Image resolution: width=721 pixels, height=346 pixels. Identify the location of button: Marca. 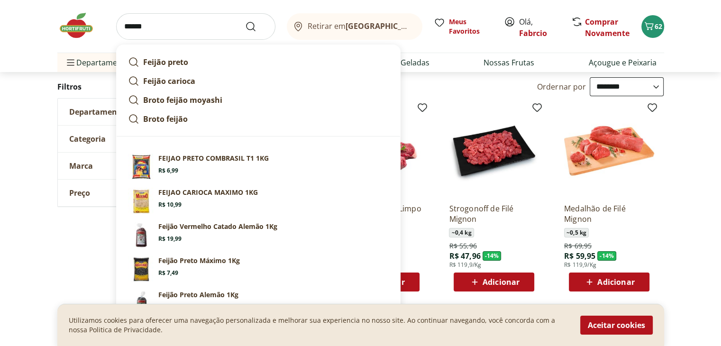
(129, 166).